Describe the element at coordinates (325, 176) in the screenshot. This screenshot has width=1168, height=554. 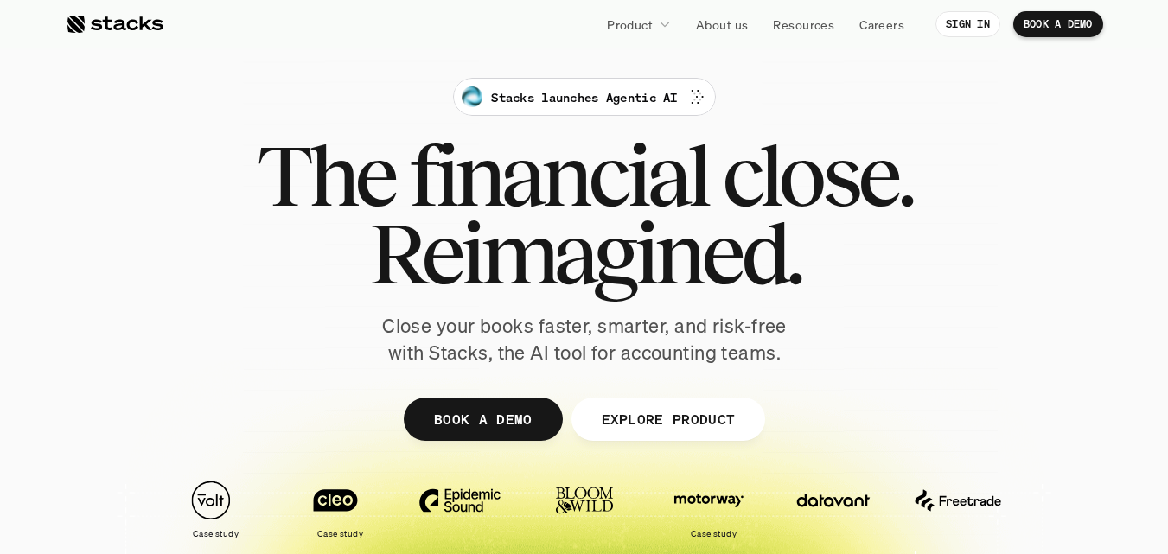
I see `span: The` at that location.